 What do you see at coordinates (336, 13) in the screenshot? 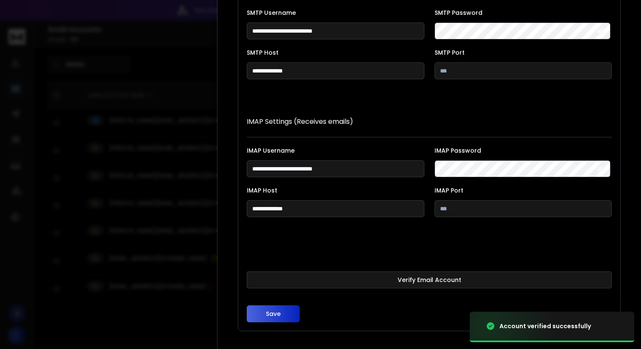
I see `label: SMTP Username` at bounding box center [336, 13].